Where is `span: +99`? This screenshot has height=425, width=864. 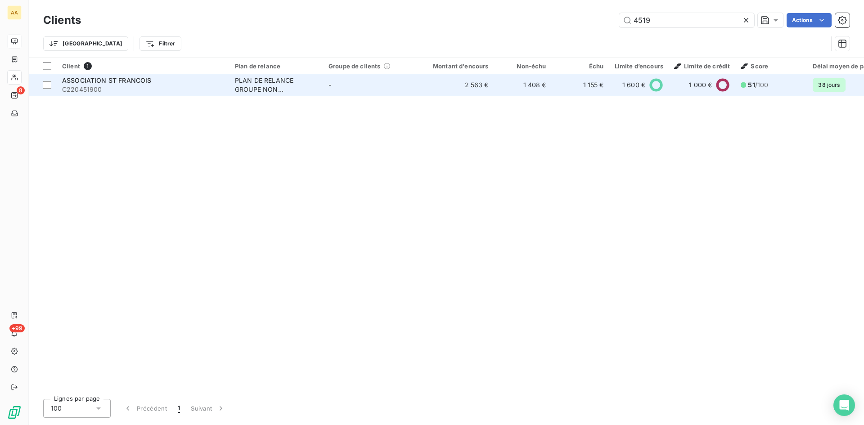 span: +99 is located at coordinates (17, 328).